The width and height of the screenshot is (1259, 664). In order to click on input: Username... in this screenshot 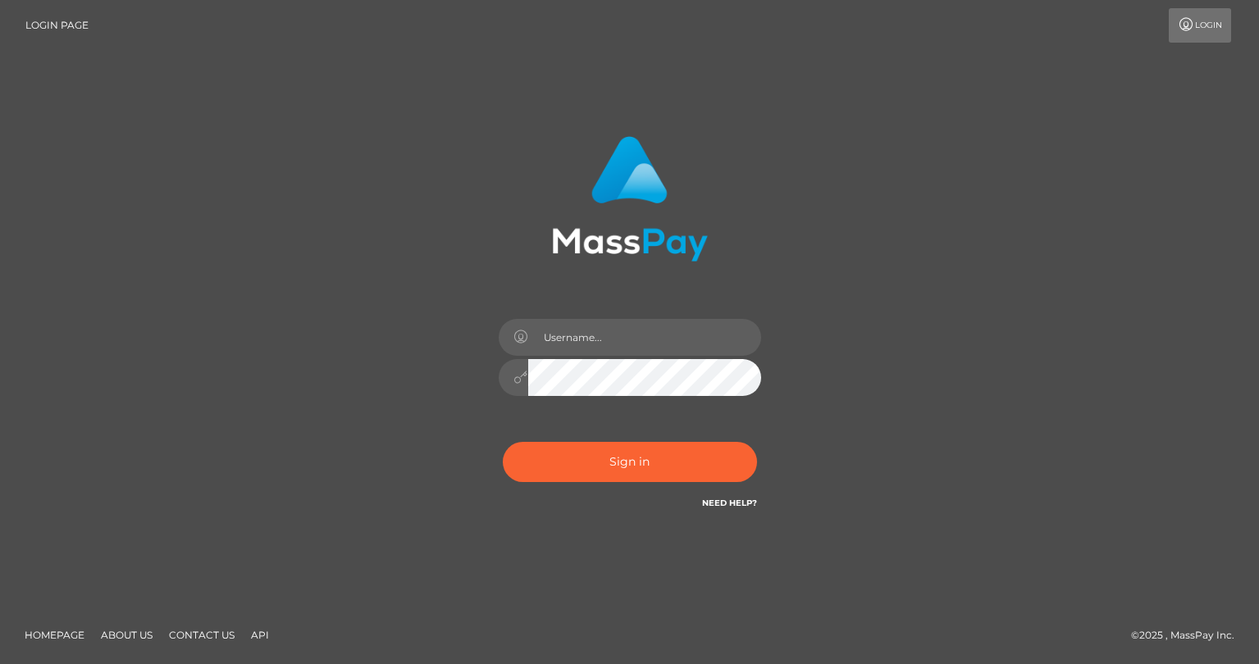, I will do `click(645, 337)`.